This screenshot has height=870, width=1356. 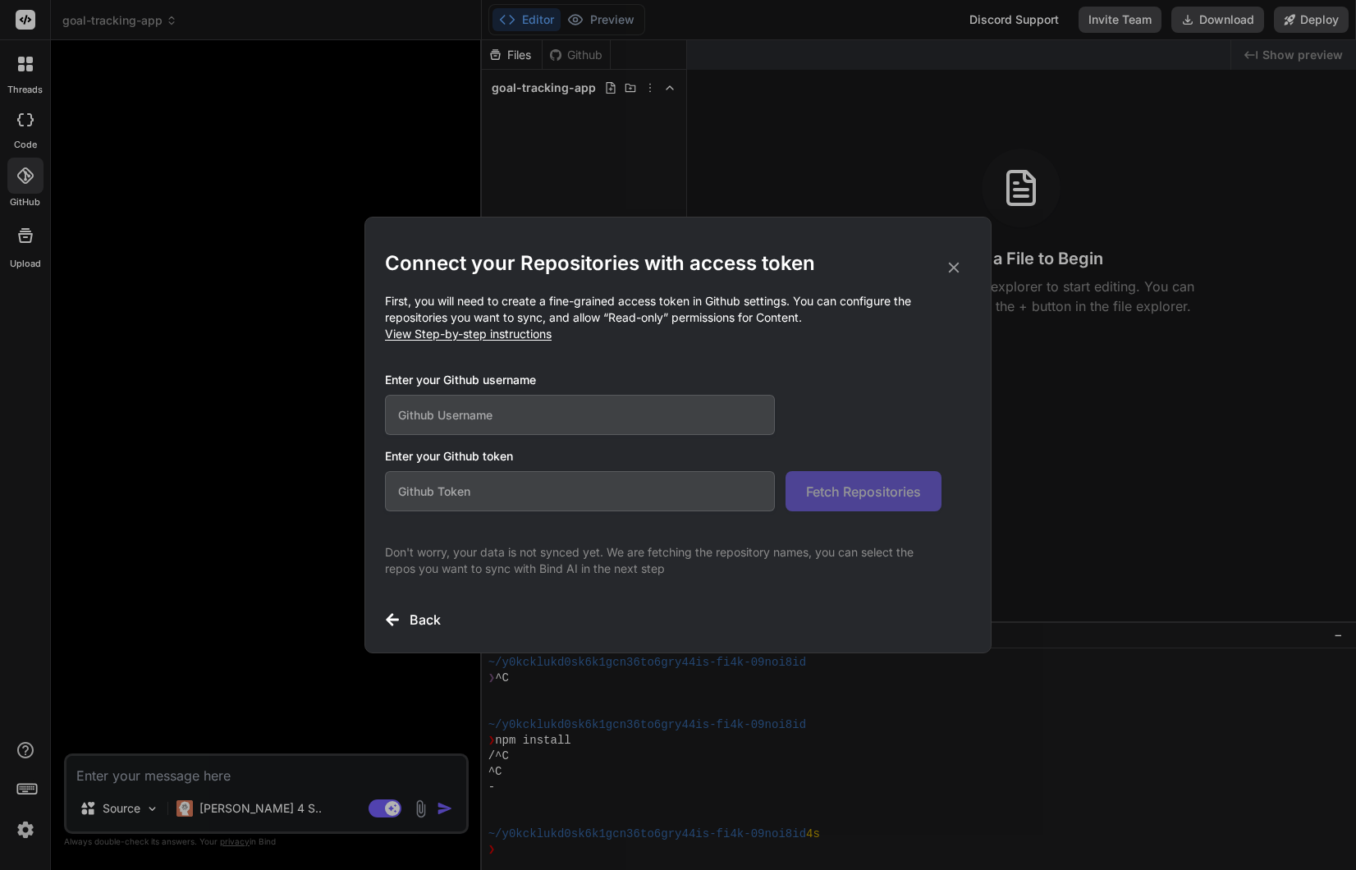 I want to click on h3: Back, so click(x=425, y=620).